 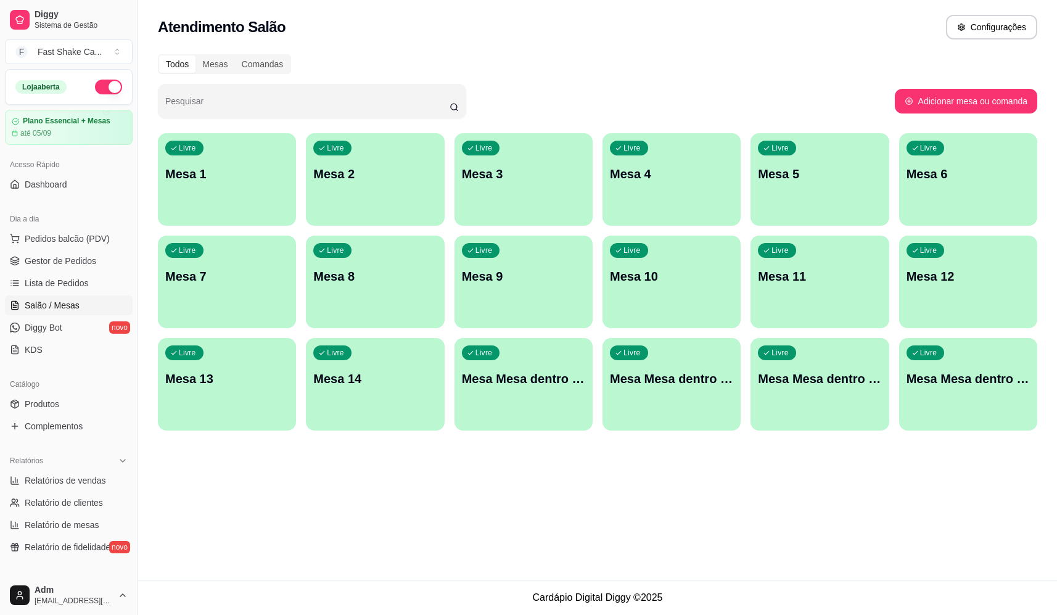 What do you see at coordinates (68, 283) in the screenshot?
I see `a: Lista de Pedidos` at bounding box center [68, 283].